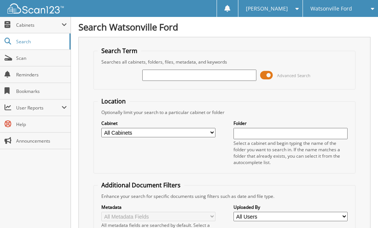  I want to click on span: Bookmarks, so click(41, 91).